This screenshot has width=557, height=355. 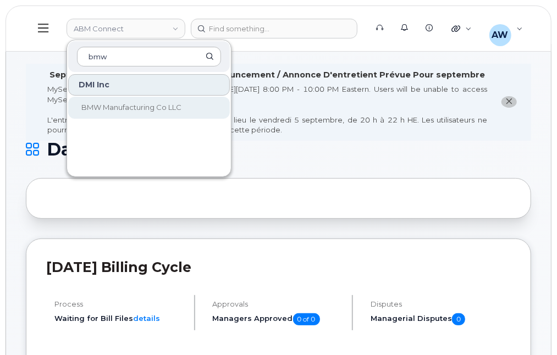 I want to click on h4: Process, so click(x=119, y=304).